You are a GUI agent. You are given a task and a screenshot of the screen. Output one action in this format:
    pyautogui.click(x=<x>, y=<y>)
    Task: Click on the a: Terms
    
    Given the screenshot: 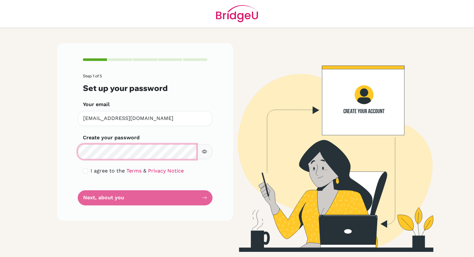 What is the action you would take?
    pyautogui.click(x=134, y=171)
    